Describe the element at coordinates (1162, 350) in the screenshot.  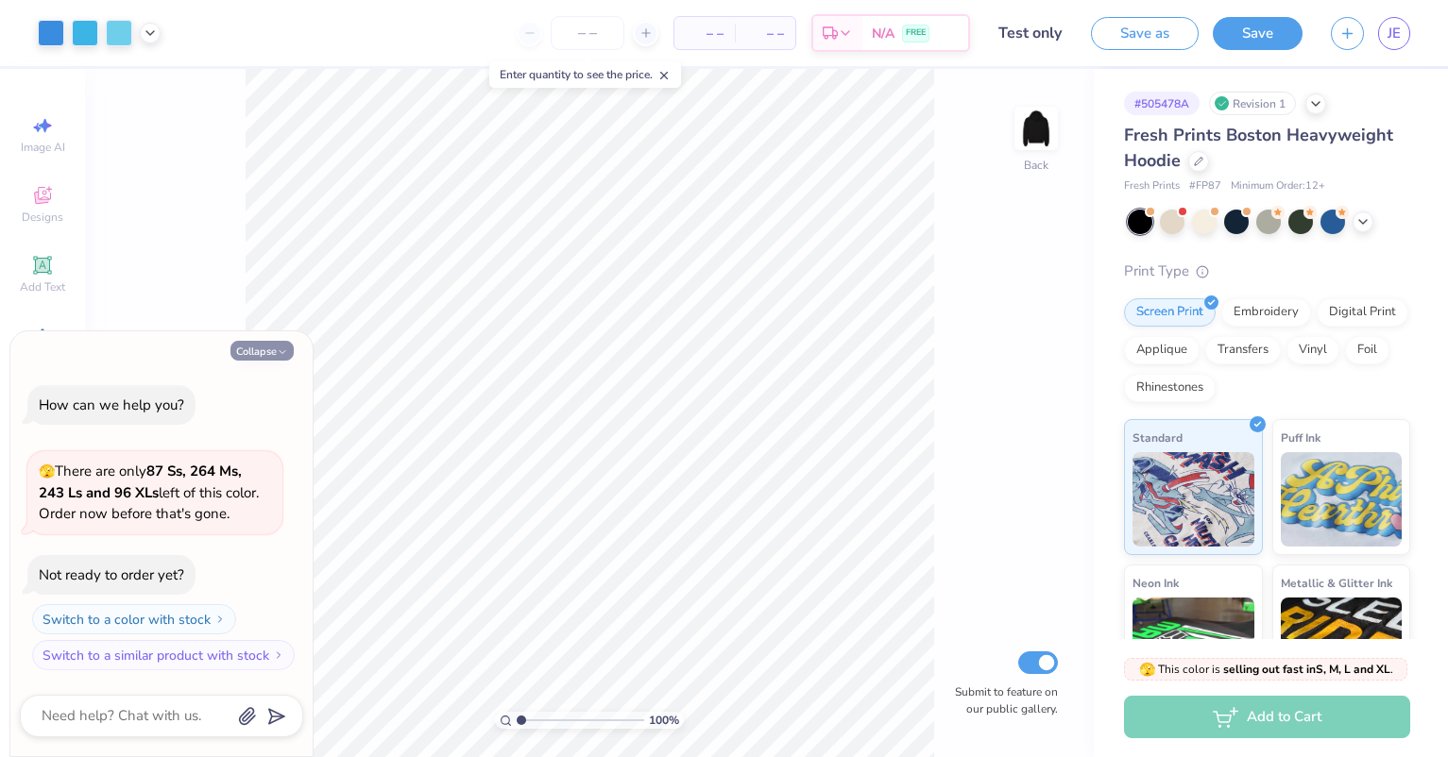
I see `div: Applique` at that location.